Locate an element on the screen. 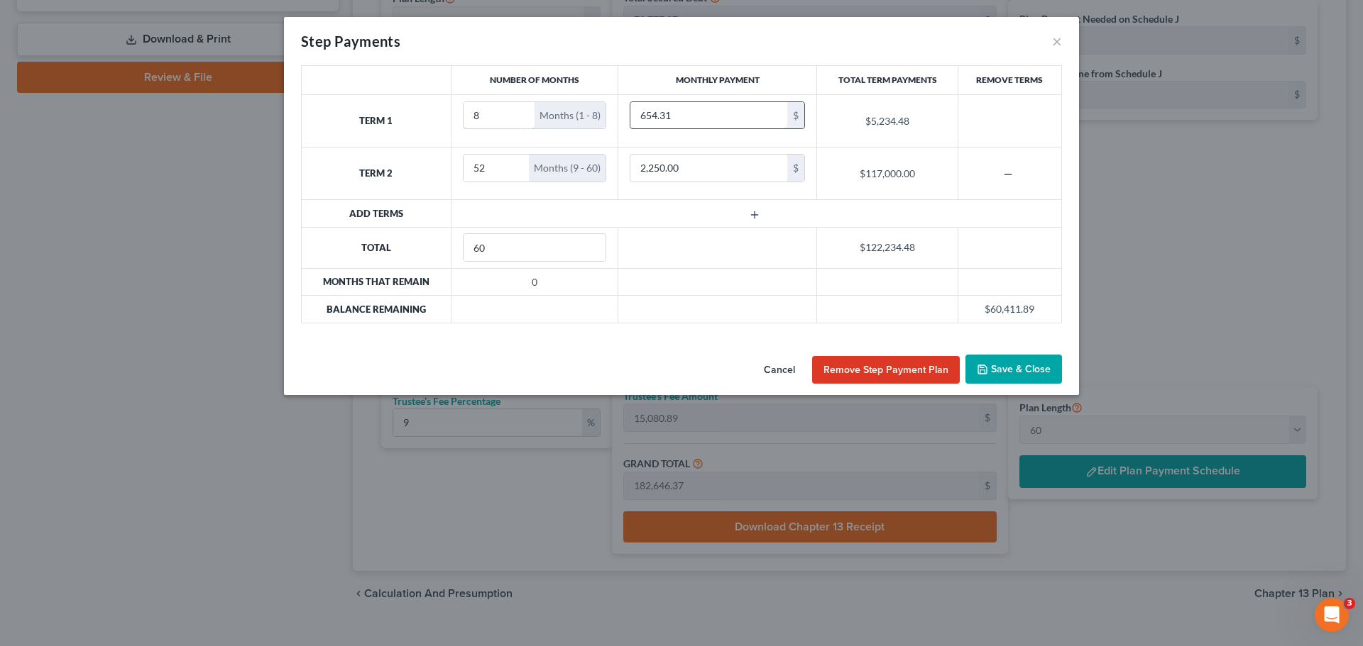  th: Total Term Payments is located at coordinates (887, 80).